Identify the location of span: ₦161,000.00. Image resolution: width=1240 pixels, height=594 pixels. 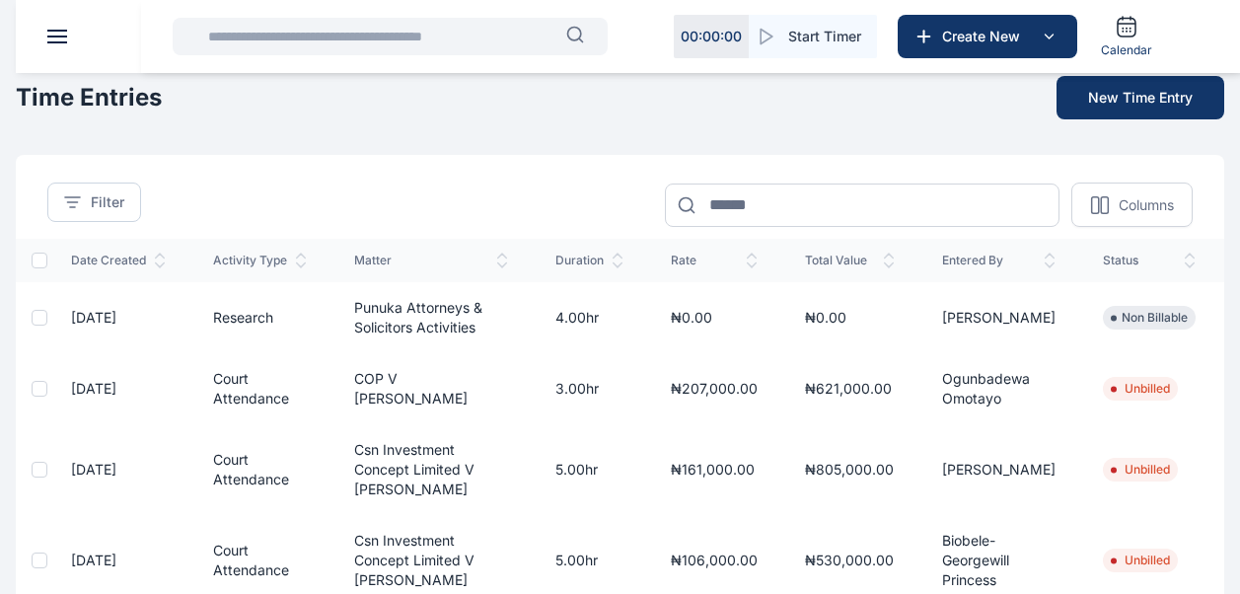
(712, 469).